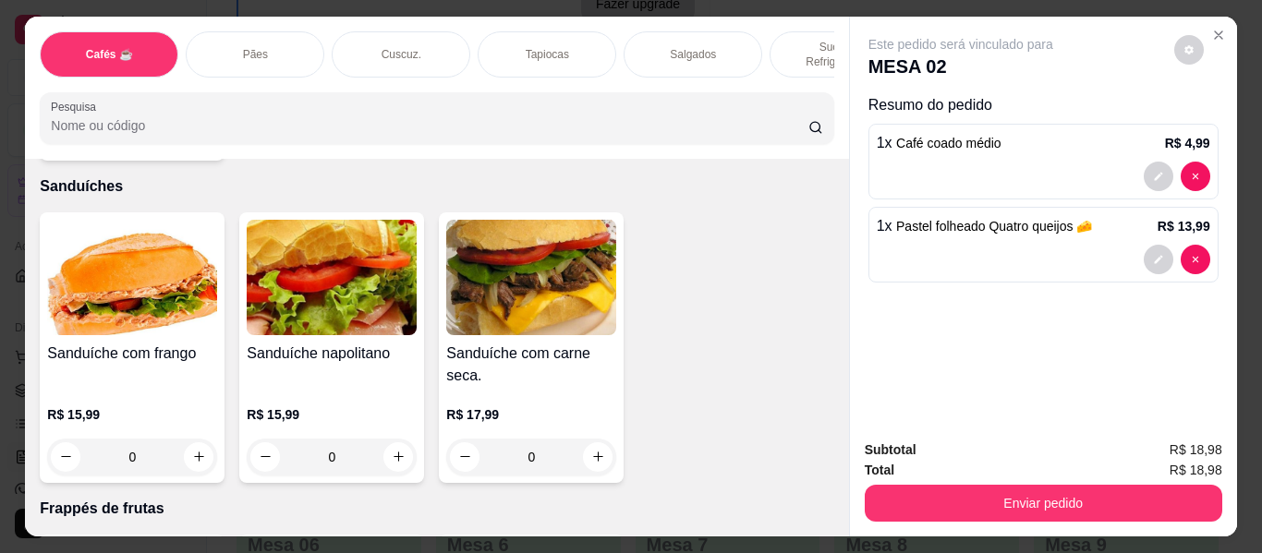 The width and height of the screenshot is (1262, 553). I want to click on input: Pesquisa, so click(430, 126).